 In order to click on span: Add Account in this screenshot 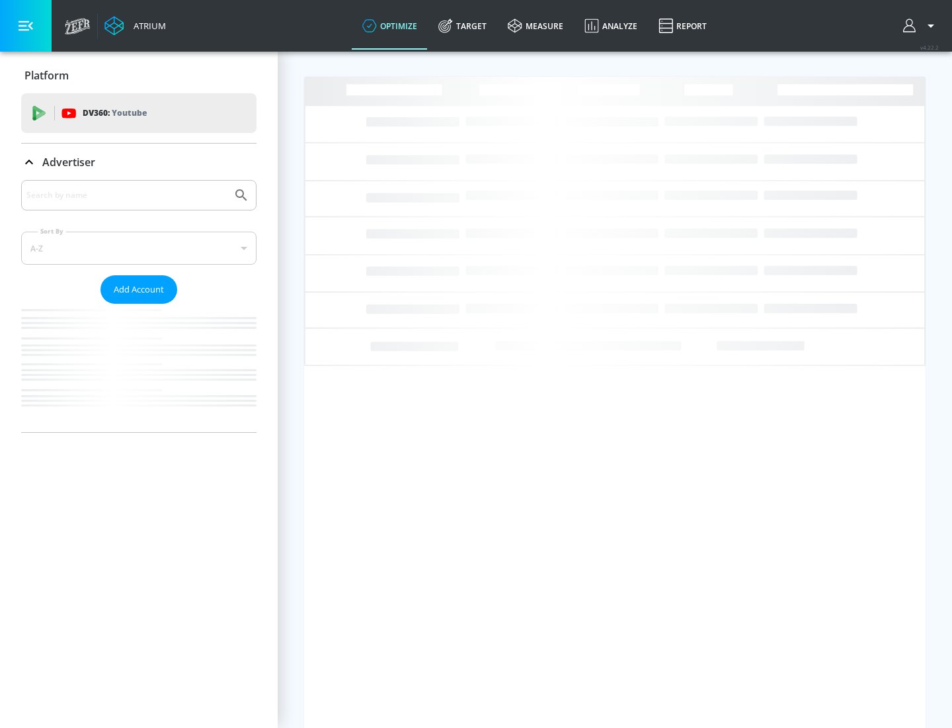, I will do `click(139, 289)`.